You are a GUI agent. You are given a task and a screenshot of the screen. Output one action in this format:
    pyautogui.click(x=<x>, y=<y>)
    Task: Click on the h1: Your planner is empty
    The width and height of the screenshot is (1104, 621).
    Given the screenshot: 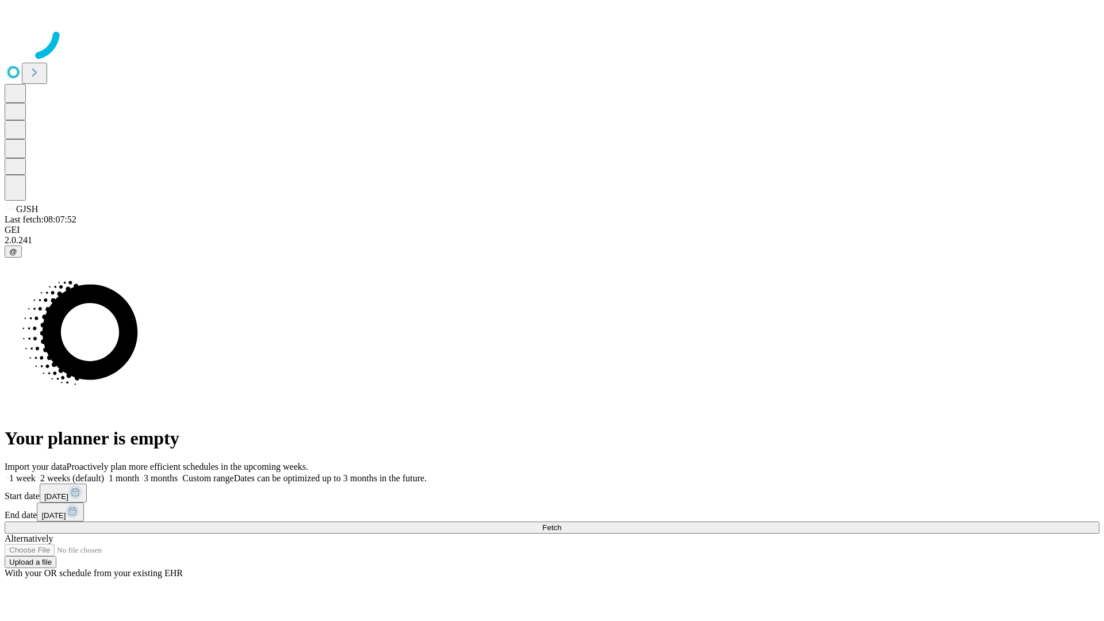 What is the action you would take?
    pyautogui.click(x=552, y=438)
    